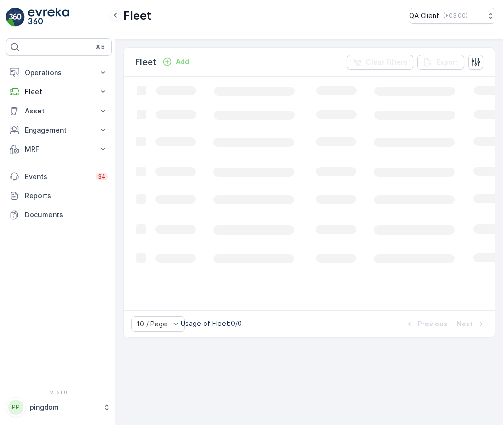 The width and height of the screenshot is (503, 425). What do you see at coordinates (426, 324) in the screenshot?
I see `button: Previous` at bounding box center [426, 324].